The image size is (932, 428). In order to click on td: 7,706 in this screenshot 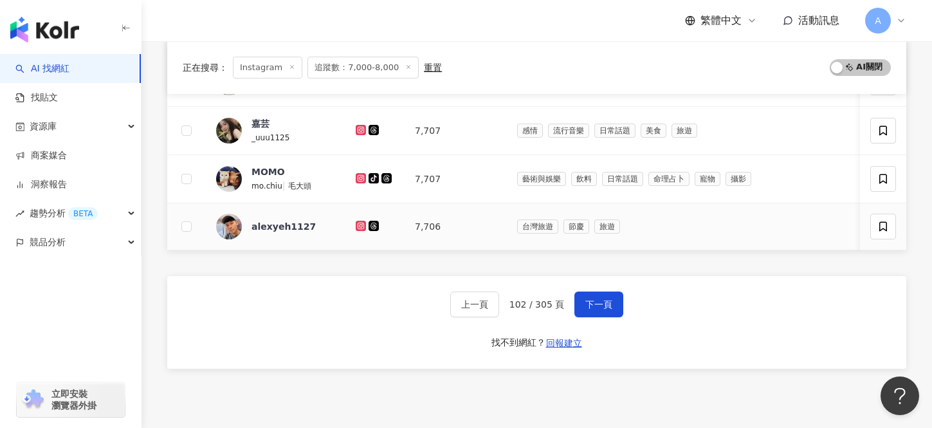, I will do `click(456, 227)`.